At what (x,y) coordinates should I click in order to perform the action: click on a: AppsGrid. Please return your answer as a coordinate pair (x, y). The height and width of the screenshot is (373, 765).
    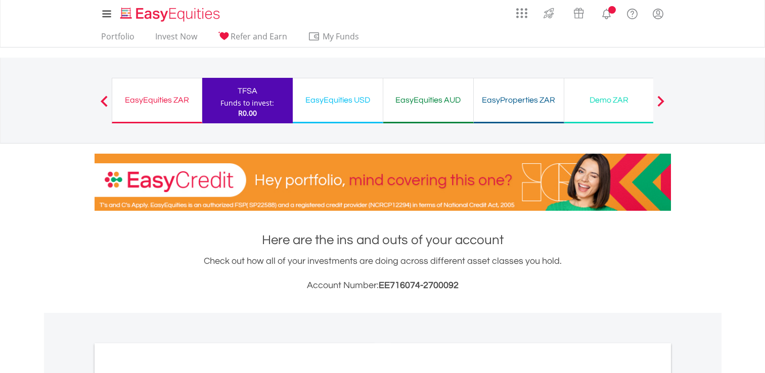
    Looking at the image, I should click on (522, 11).